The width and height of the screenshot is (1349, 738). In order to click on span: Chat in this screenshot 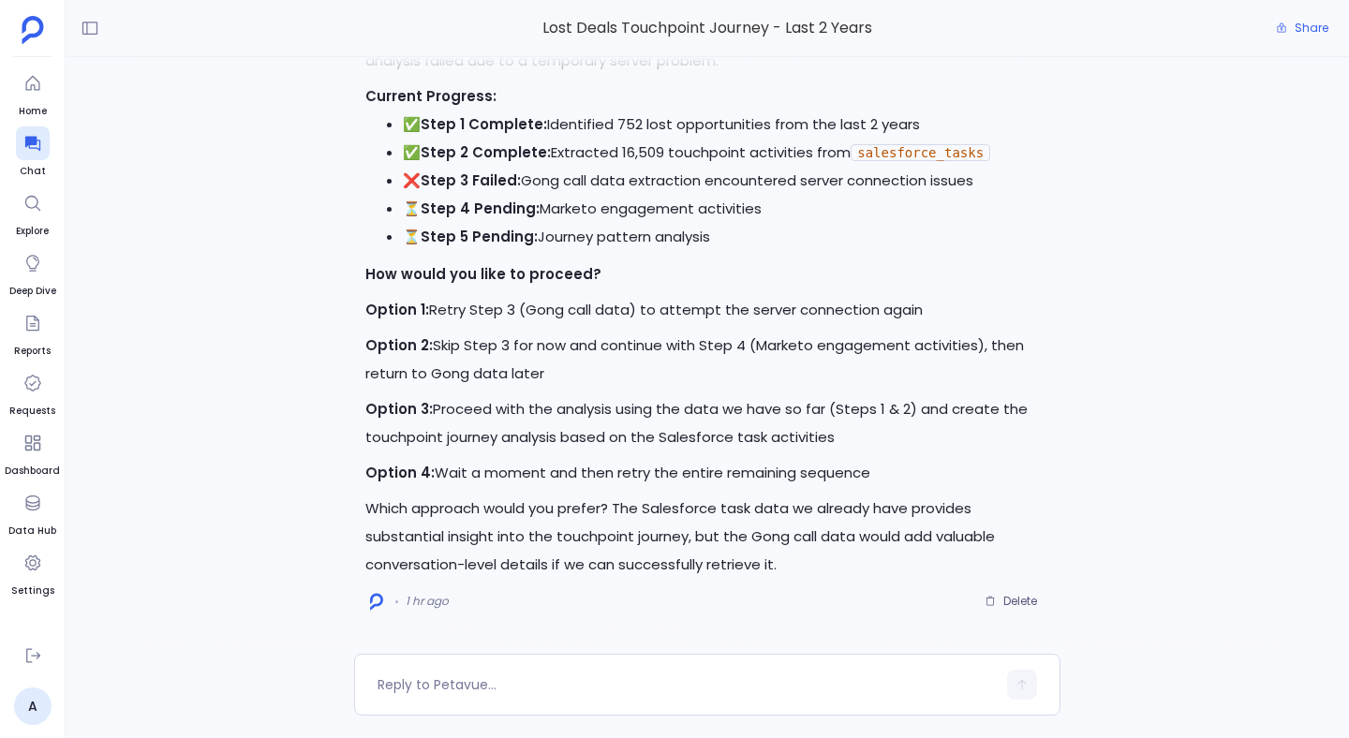, I will do `click(33, 171)`.